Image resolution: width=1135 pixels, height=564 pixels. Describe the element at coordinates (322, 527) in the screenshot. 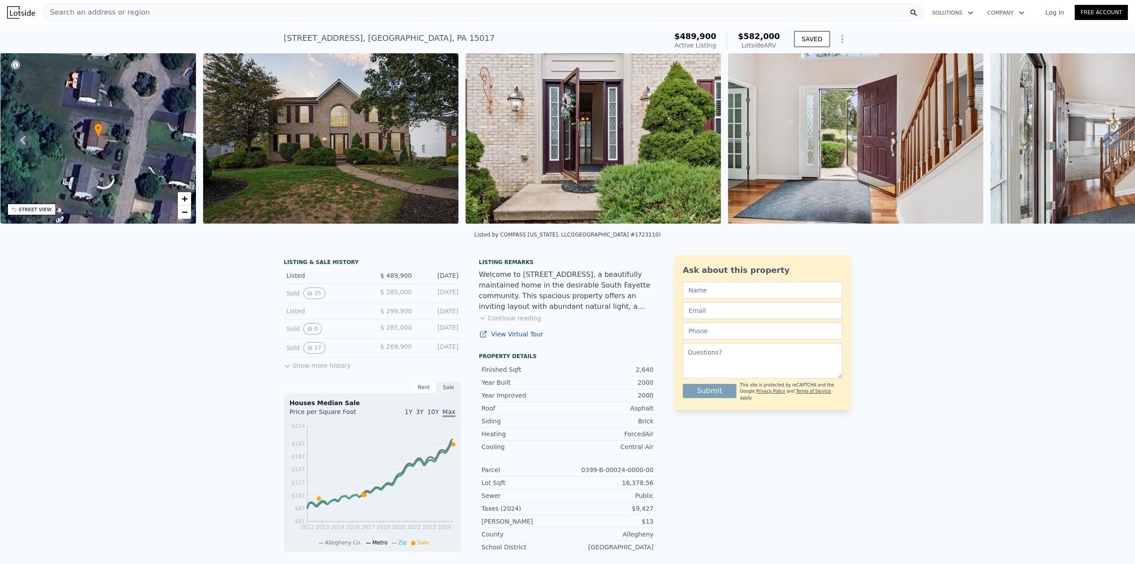

I see `tspan: 2013` at that location.